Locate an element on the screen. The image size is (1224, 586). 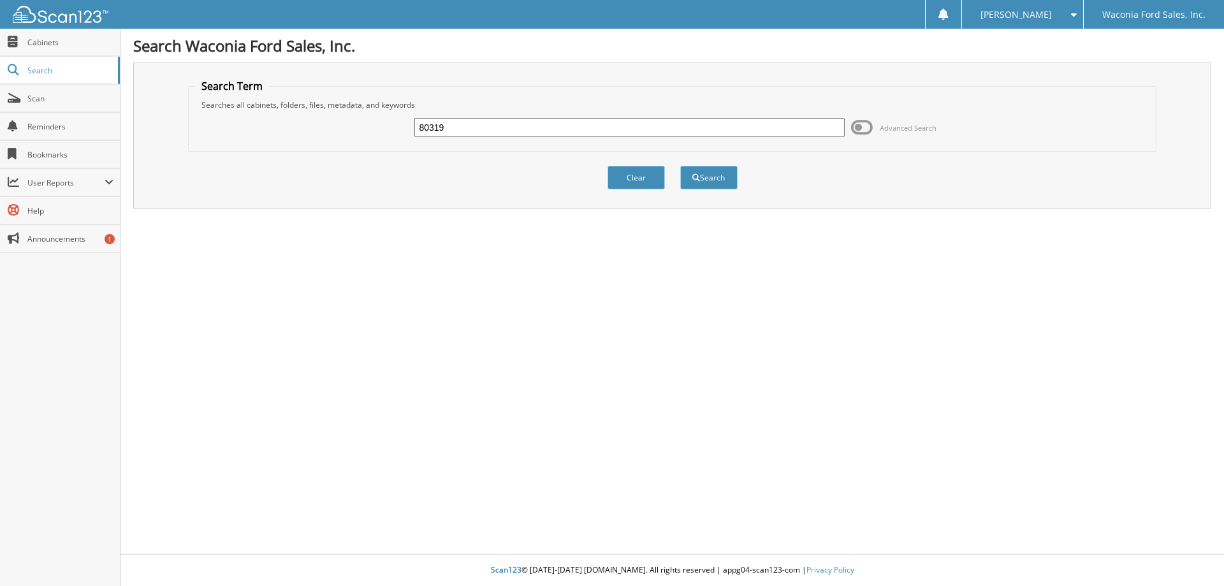
span: Advanced Search is located at coordinates (908, 127).